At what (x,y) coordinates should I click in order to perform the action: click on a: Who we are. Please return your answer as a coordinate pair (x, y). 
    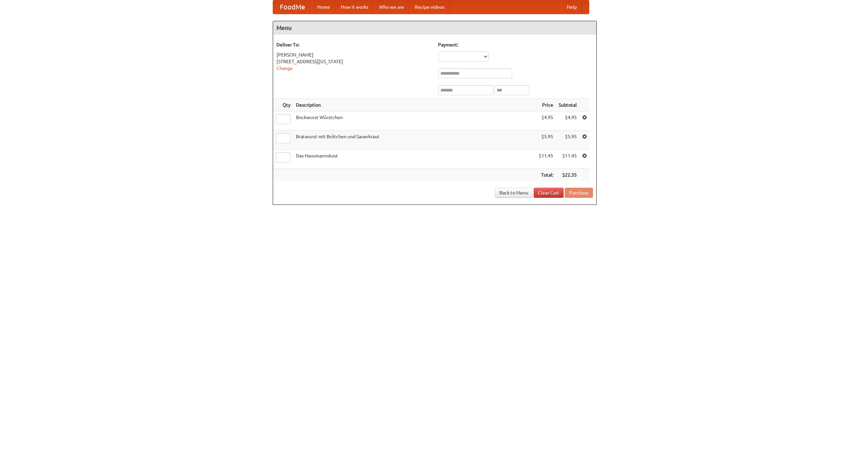
    Looking at the image, I should click on (392, 7).